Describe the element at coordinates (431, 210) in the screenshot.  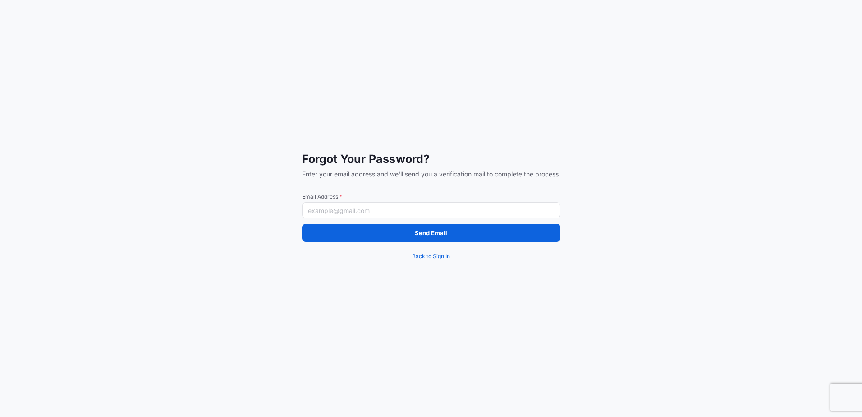
I see `input: example@gmail.com` at that location.